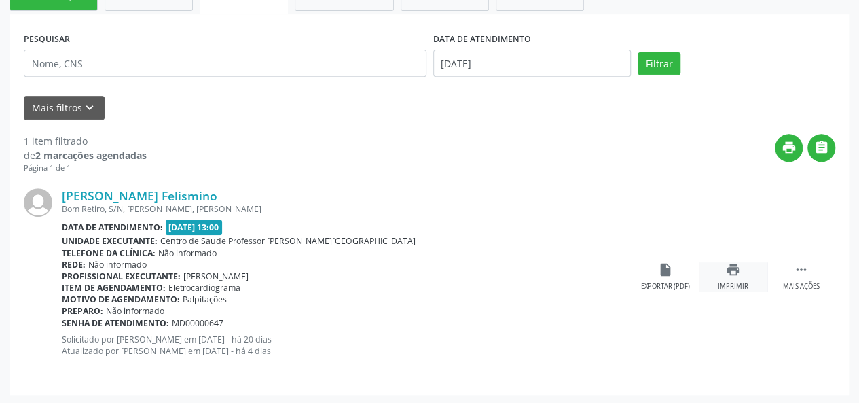 This screenshot has width=859, height=403. Describe the element at coordinates (109, 240) in the screenshot. I see `b: Unidade executante:` at that location.